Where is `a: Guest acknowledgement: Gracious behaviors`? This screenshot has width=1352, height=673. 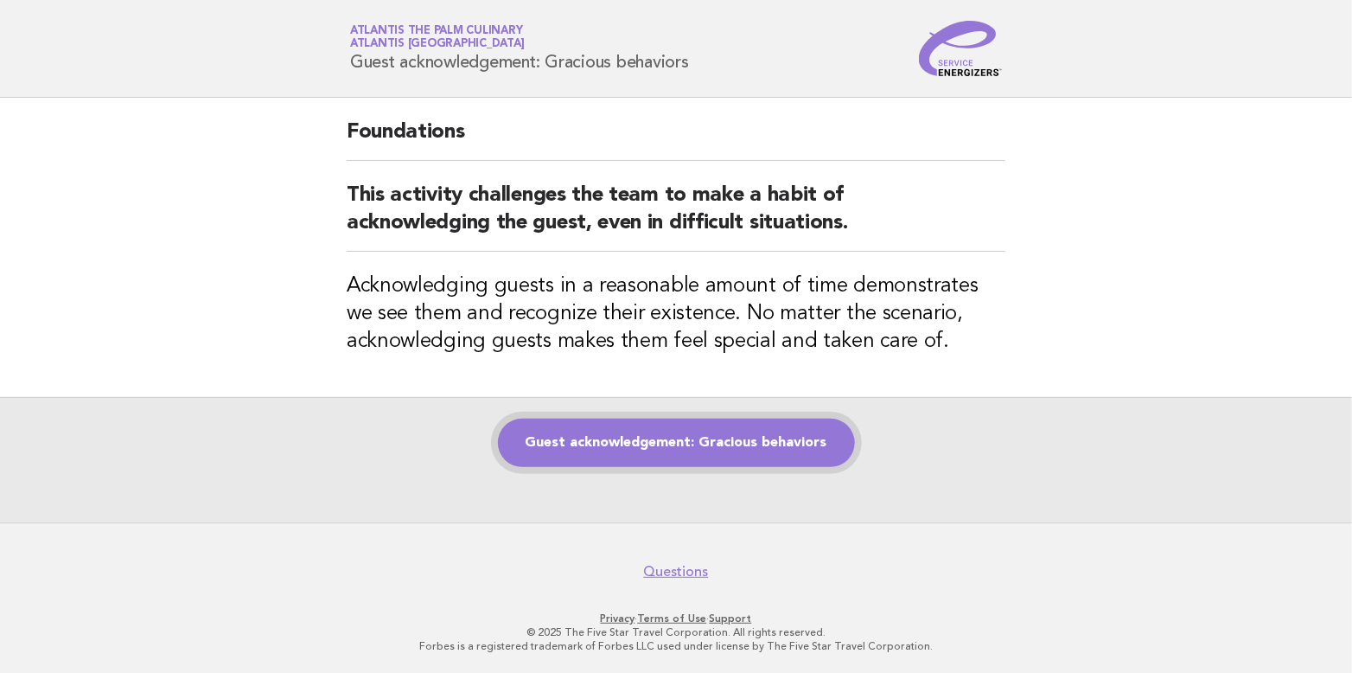
a: Guest acknowledgement: Gracious behaviors is located at coordinates (676, 443).